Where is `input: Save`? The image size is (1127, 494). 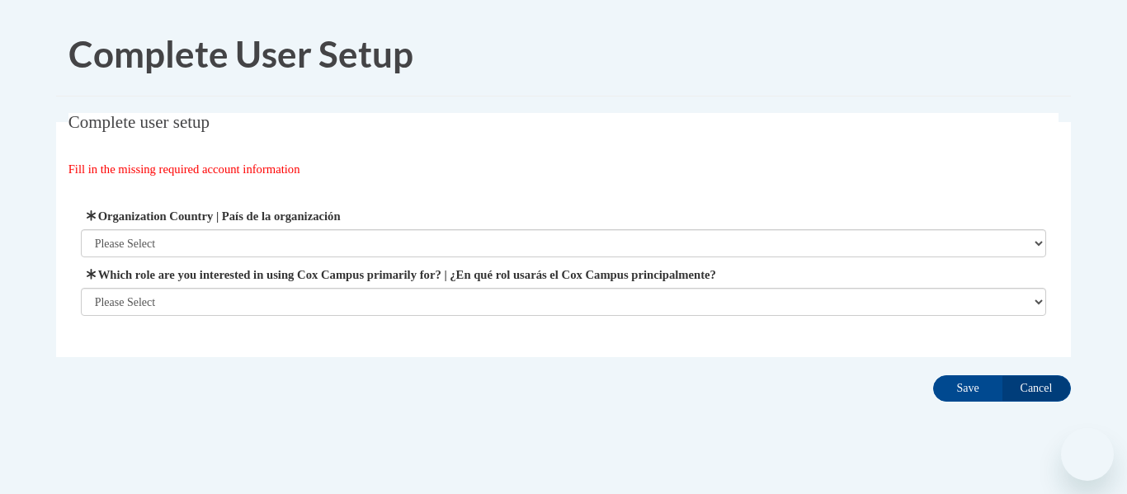 input: Save is located at coordinates (968, 389).